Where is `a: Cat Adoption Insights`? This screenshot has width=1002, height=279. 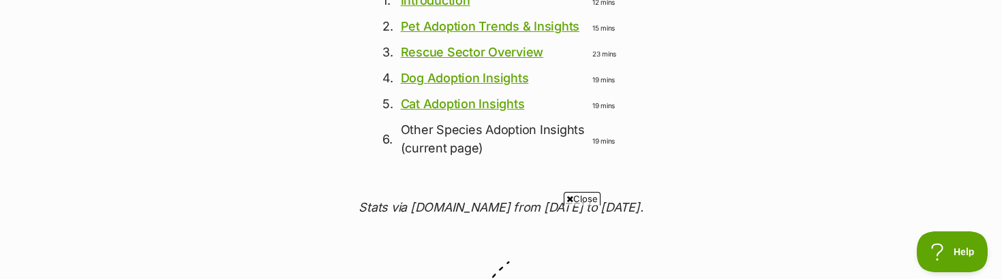
a: Cat Adoption Insights is located at coordinates (463, 104).